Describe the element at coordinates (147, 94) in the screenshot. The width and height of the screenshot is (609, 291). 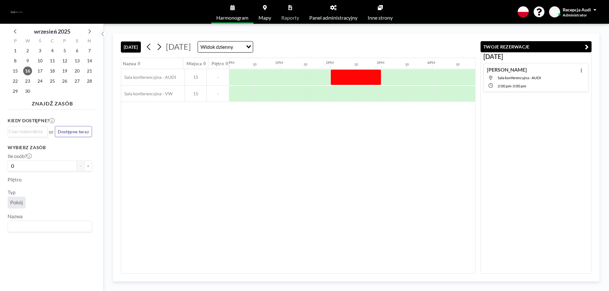
I see `span: Sala konferencyjna - VW` at that location.